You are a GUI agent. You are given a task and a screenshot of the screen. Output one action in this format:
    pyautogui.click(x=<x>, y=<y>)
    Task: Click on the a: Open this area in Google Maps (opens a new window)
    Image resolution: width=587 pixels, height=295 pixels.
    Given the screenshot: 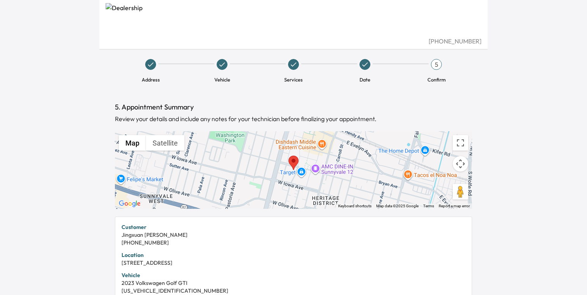 What is the action you would take?
    pyautogui.click(x=130, y=204)
    